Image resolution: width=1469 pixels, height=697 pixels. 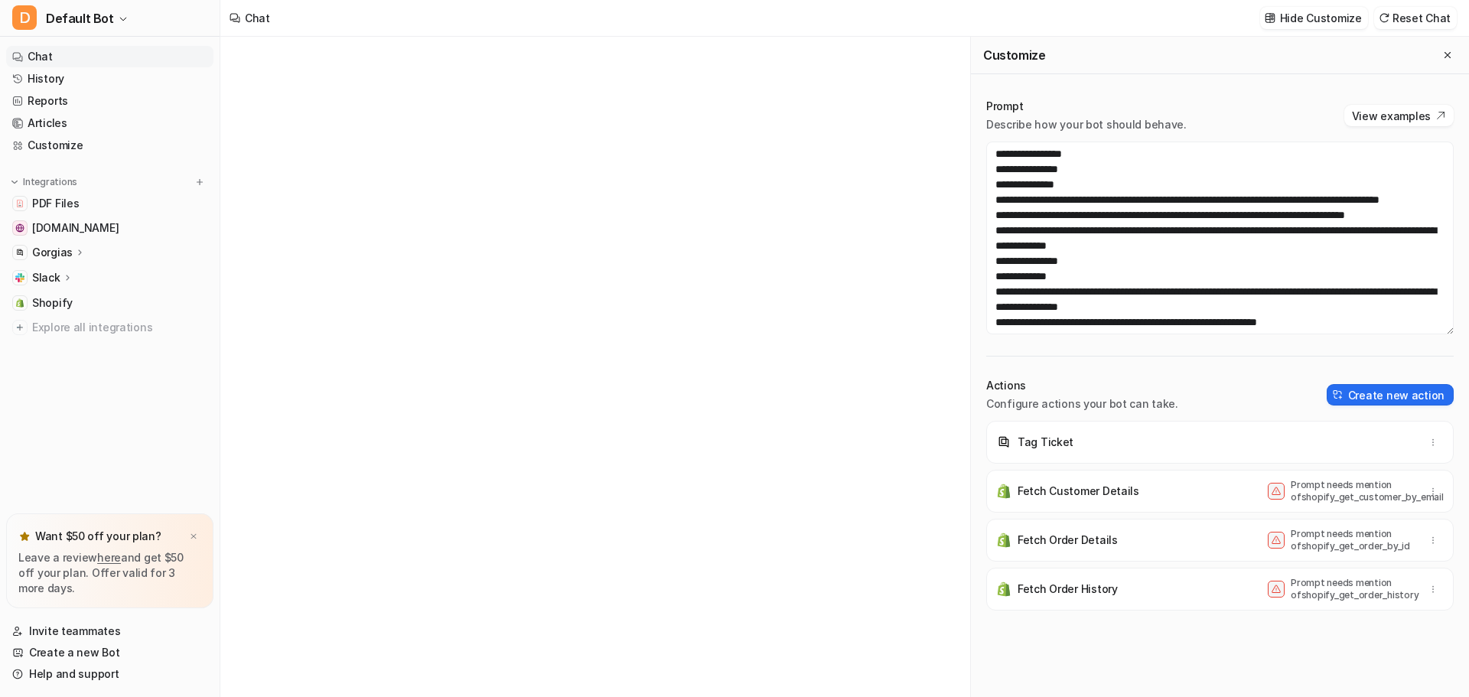 I want to click on a: here, so click(x=109, y=557).